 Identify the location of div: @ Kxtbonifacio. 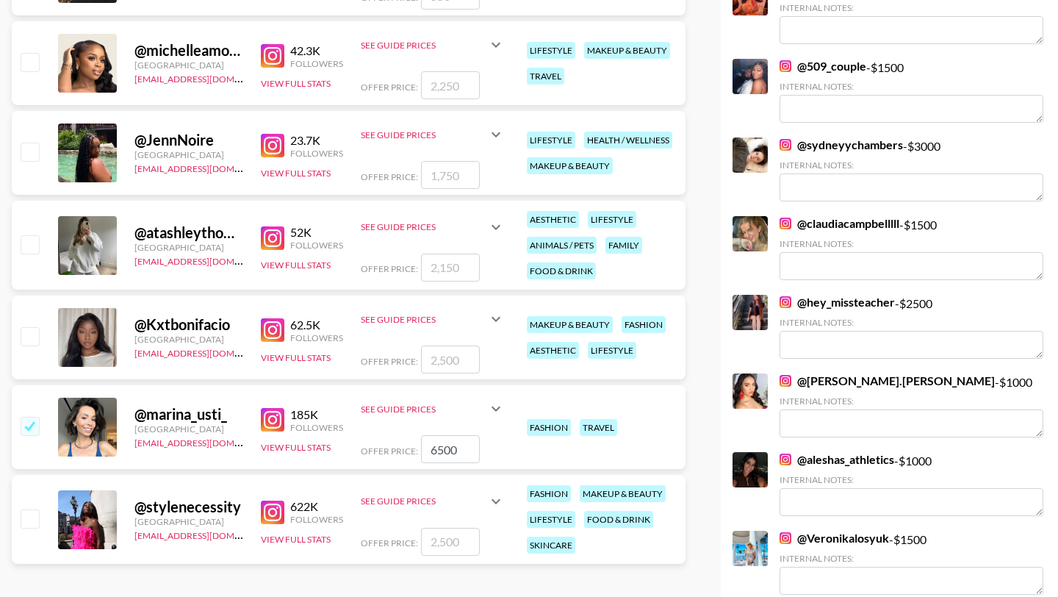
(189, 324).